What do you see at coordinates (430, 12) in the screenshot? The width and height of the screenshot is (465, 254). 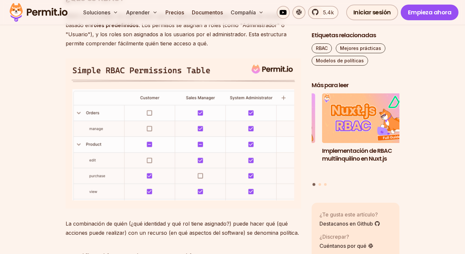 I see `a: Empieza ahora` at bounding box center [430, 12].